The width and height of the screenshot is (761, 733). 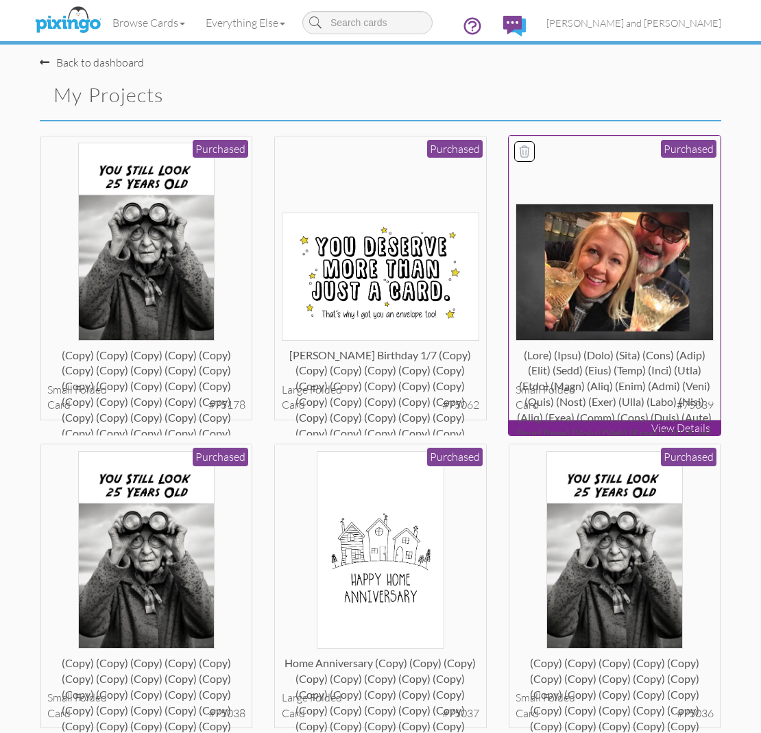 I want to click on img: 136169-1-1758817390951-7d67b2c73c81fe8a-qa.jpg, so click(x=146, y=241).